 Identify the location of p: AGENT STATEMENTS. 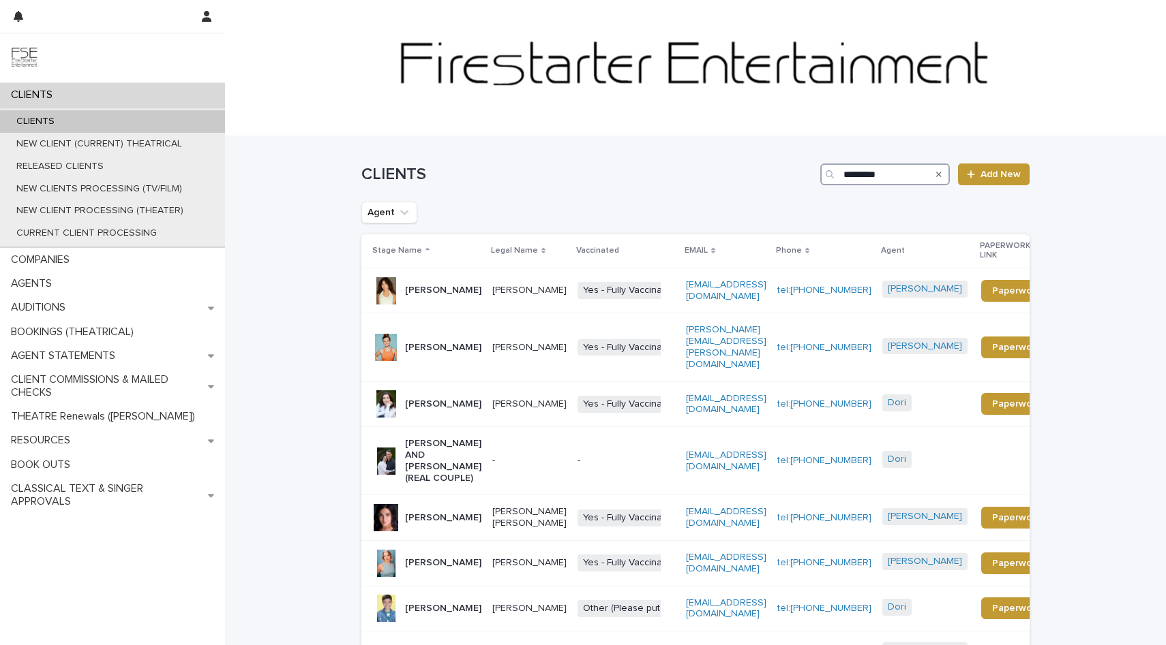
(65, 356).